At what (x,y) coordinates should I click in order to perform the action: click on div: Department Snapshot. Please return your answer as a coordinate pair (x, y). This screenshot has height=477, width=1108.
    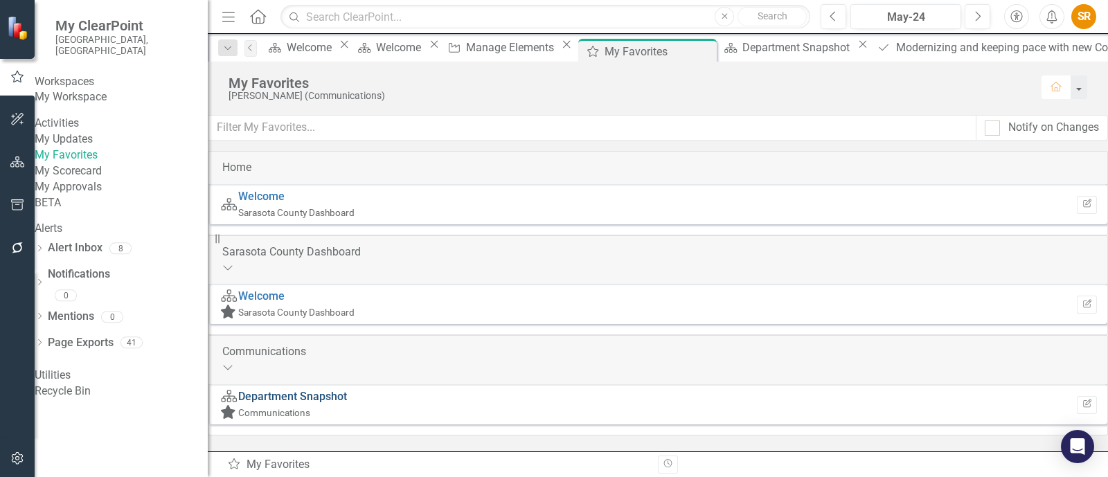
    Looking at the image, I should click on (797, 47).